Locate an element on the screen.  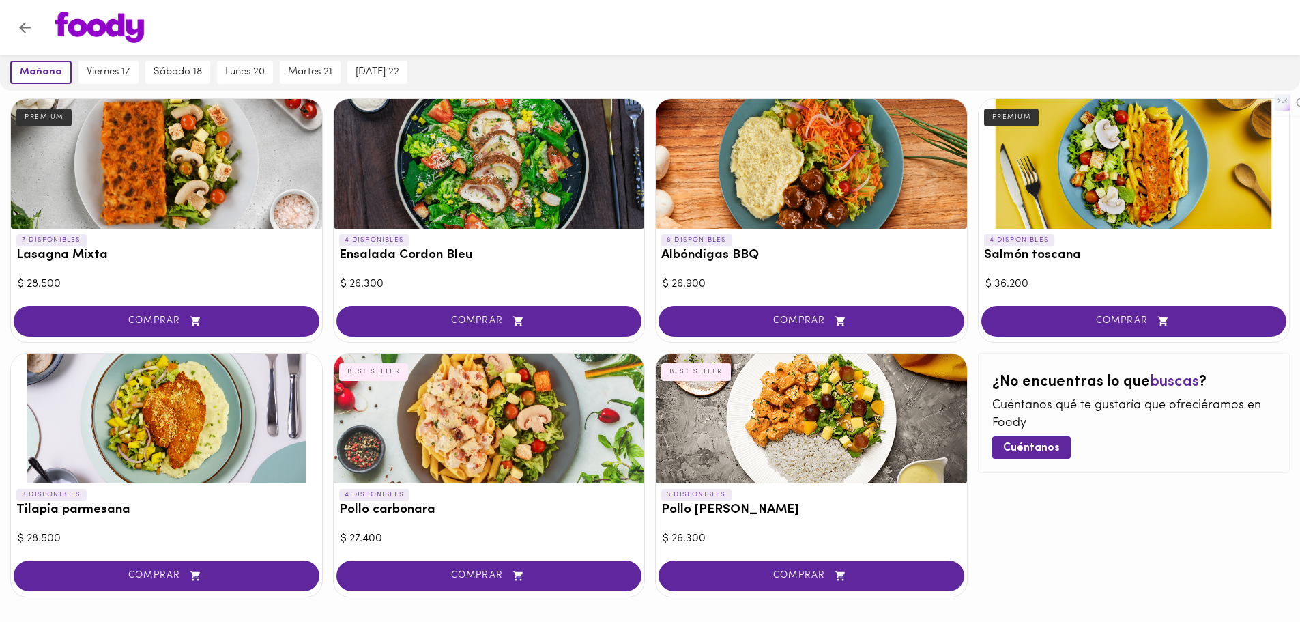
span: viernes 17 is located at coordinates (109, 72).